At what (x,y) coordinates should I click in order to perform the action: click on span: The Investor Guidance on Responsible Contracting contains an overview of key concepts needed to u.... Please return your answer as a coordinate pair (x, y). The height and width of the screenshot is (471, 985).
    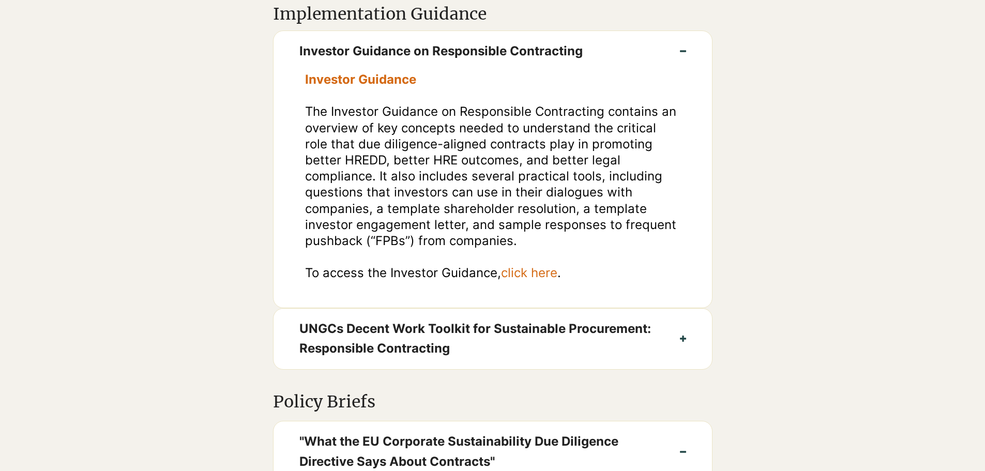
    Looking at the image, I should click on (491, 176).